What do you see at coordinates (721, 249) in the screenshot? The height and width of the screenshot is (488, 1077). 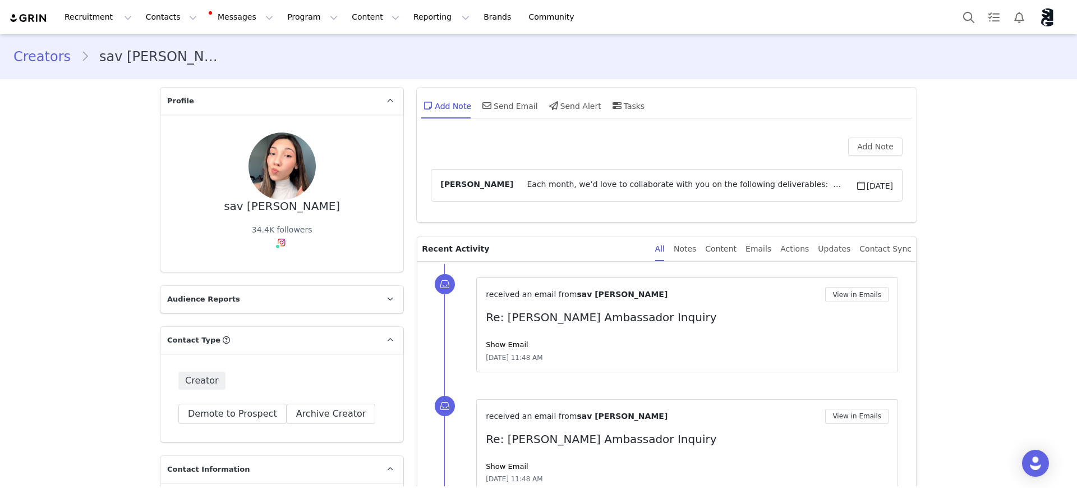 I see `div: Content` at bounding box center [721, 249].